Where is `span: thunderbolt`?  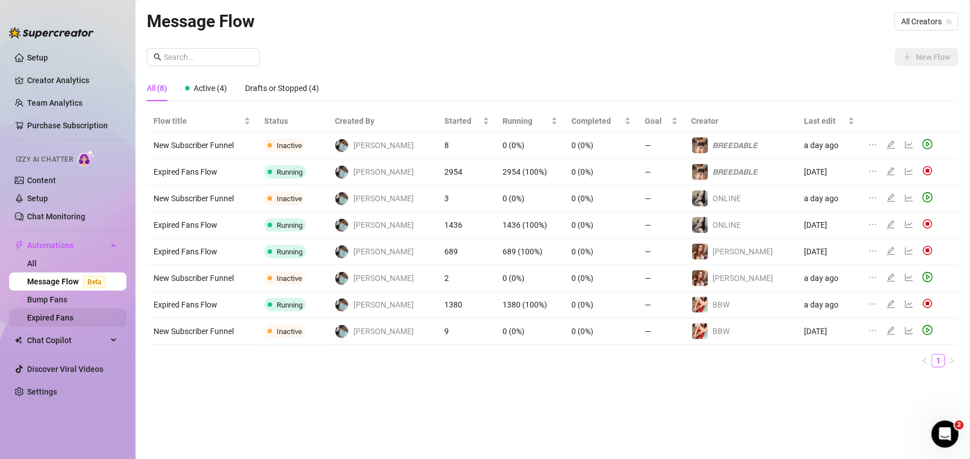 span: thunderbolt is located at coordinates (19, 245).